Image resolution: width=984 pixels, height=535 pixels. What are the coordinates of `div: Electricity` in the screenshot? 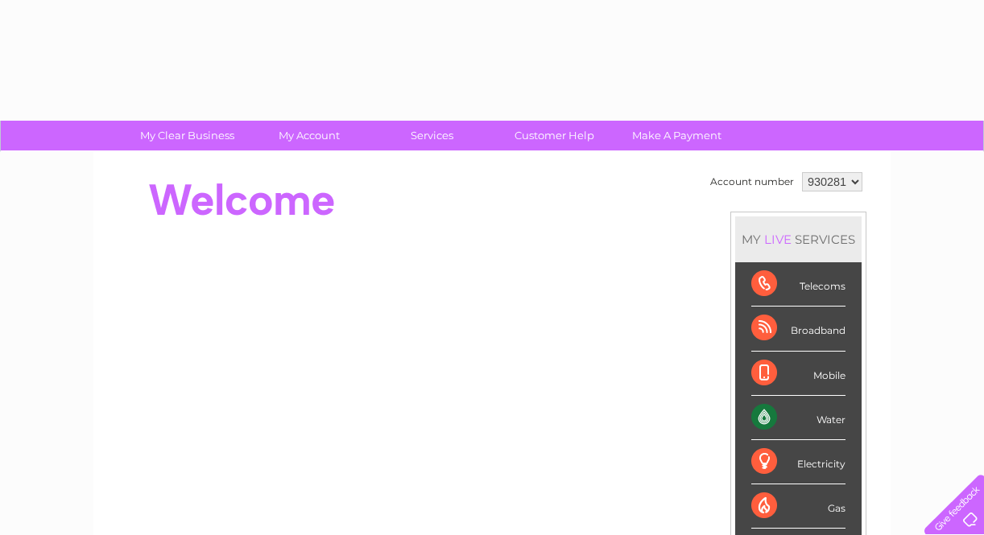 It's located at (798, 462).